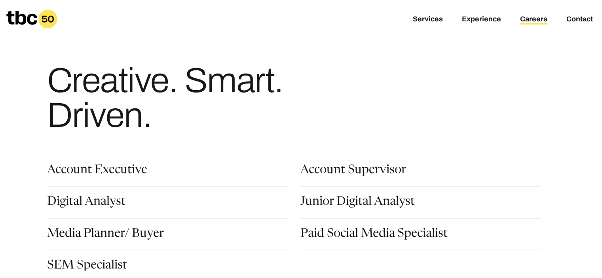  What do you see at coordinates (353, 171) in the screenshot?
I see `a: Account Supervisor` at bounding box center [353, 171].